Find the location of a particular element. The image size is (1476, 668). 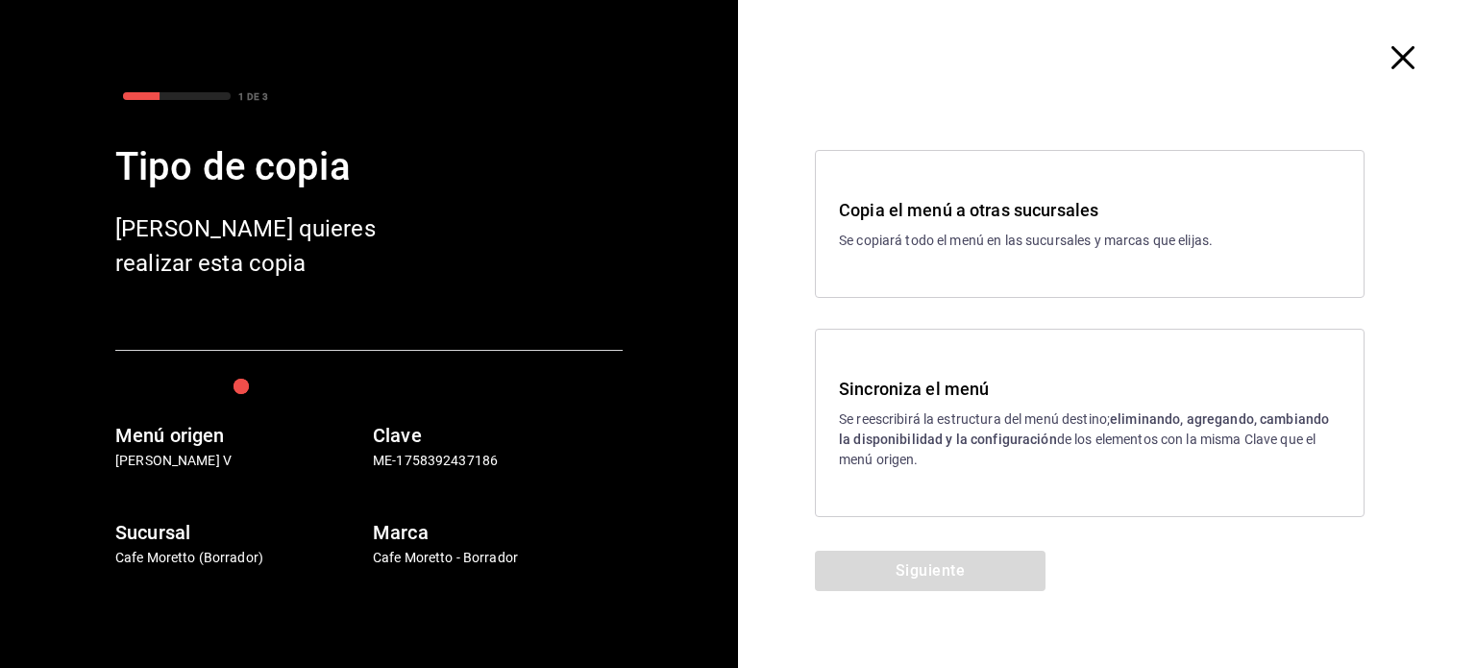

p: Se copiará todo el menú en las sucursales y marcas que elijas. is located at coordinates (1089, 240).